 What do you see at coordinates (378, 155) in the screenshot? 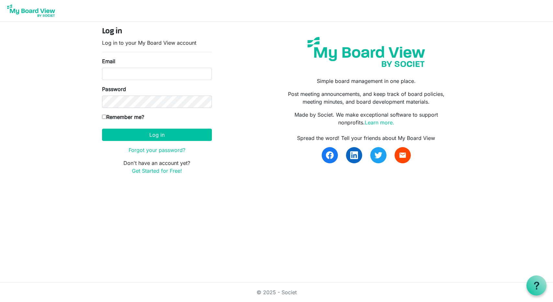
I see `img: twitter.svg` at bounding box center [378, 155].